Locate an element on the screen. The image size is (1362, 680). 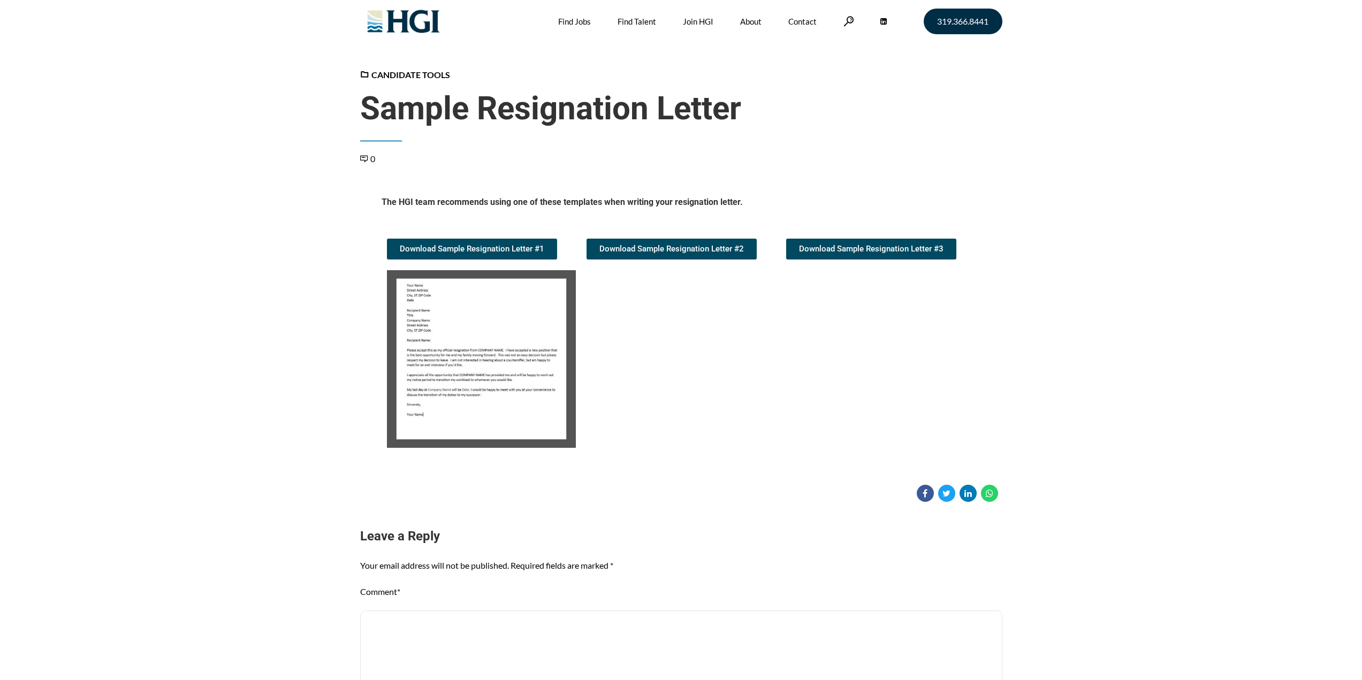
span: Sample Resignation Letter is located at coordinates (681, 109).